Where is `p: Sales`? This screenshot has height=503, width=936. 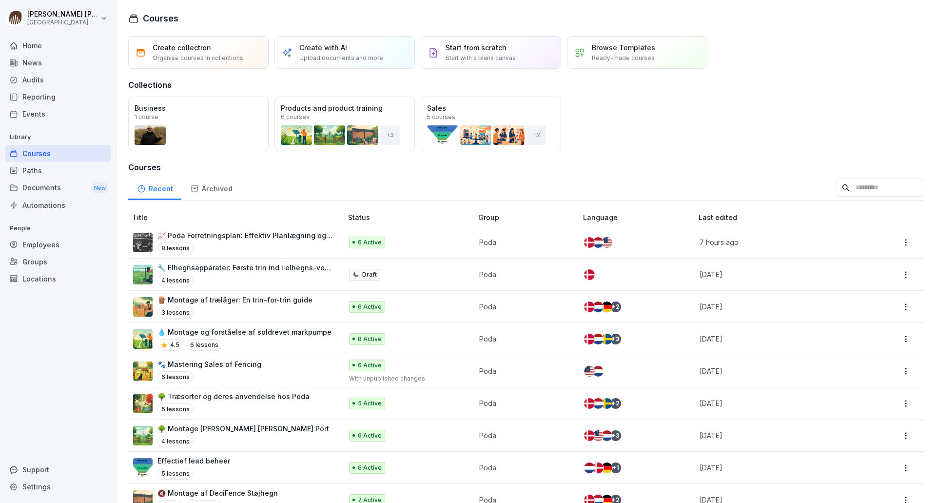
p: Sales is located at coordinates (491, 108).